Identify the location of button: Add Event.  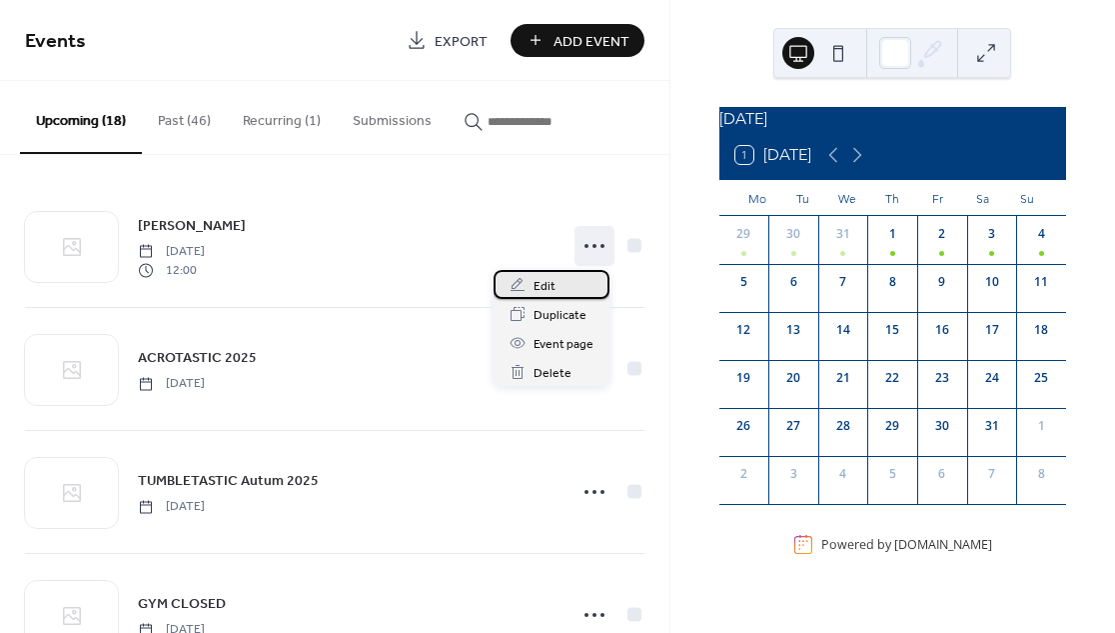
(578, 40).